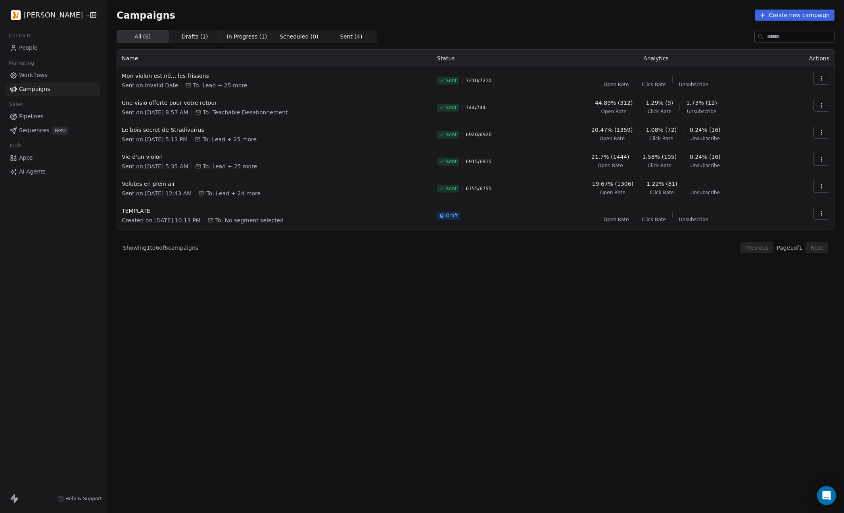 The width and height of the screenshot is (844, 513). Describe the element at coordinates (478, 134) in the screenshot. I see `span: 6920 / 6920` at that location.